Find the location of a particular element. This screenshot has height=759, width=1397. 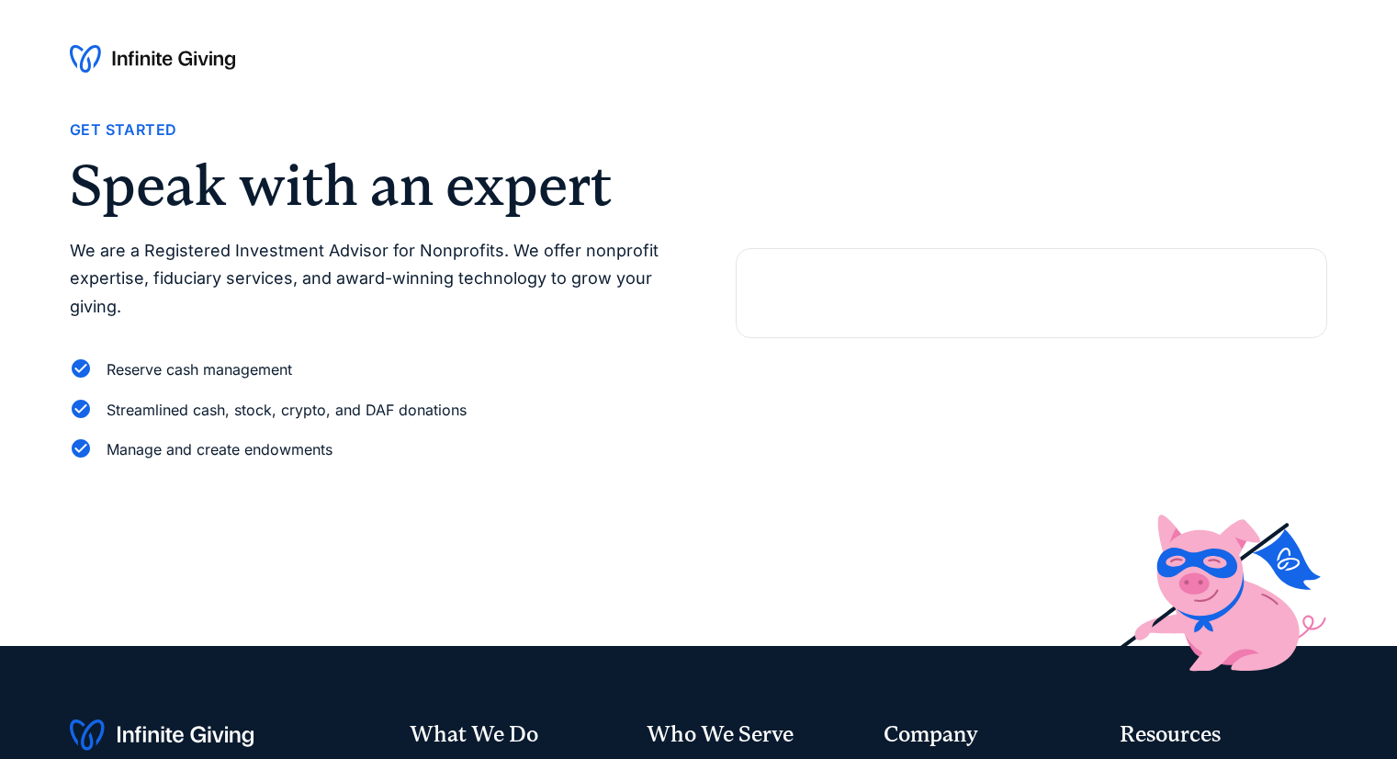

p: We are a Registered Investment Advisor for Nonprofits. We offer nonprofit expertise, fiduciary se... is located at coordinates (366, 279).